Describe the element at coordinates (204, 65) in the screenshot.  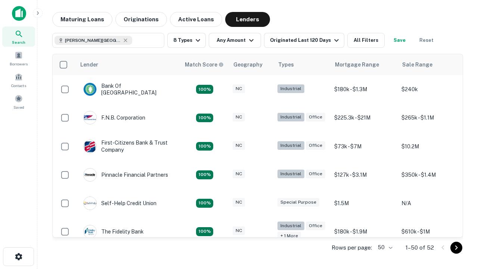
I see `h6: Match Score` at that location.